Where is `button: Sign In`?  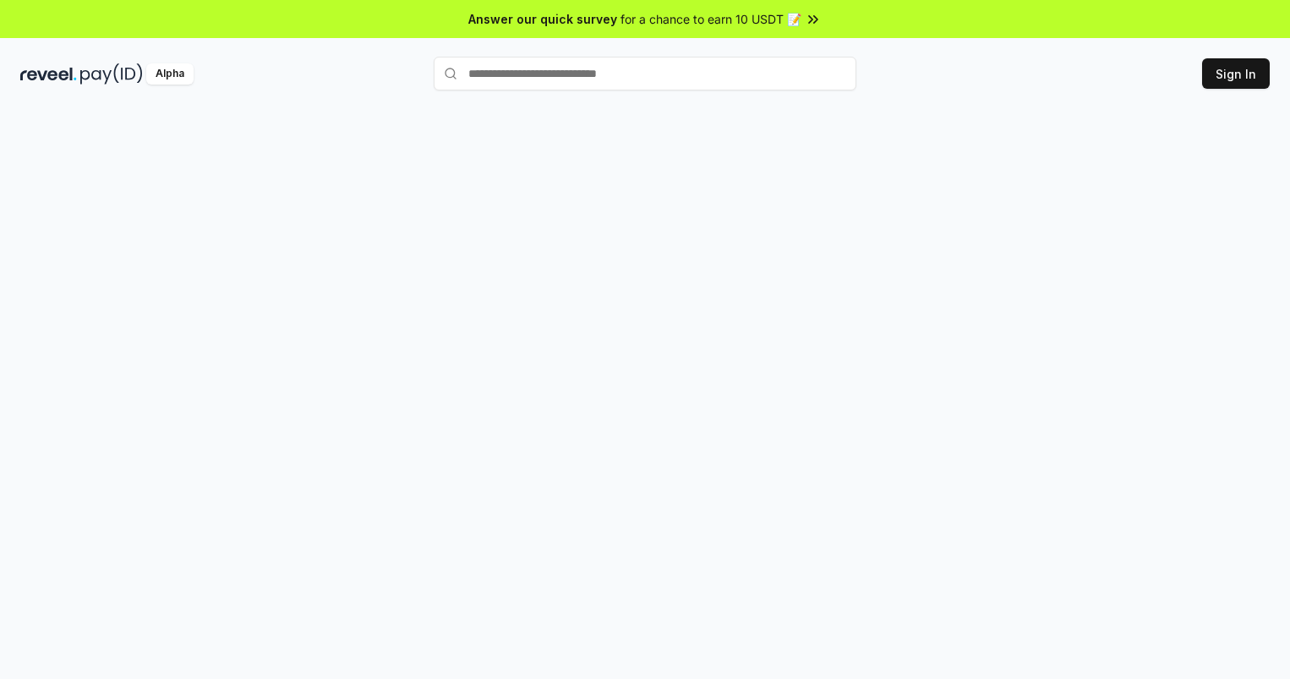 button: Sign In is located at coordinates (1236, 74).